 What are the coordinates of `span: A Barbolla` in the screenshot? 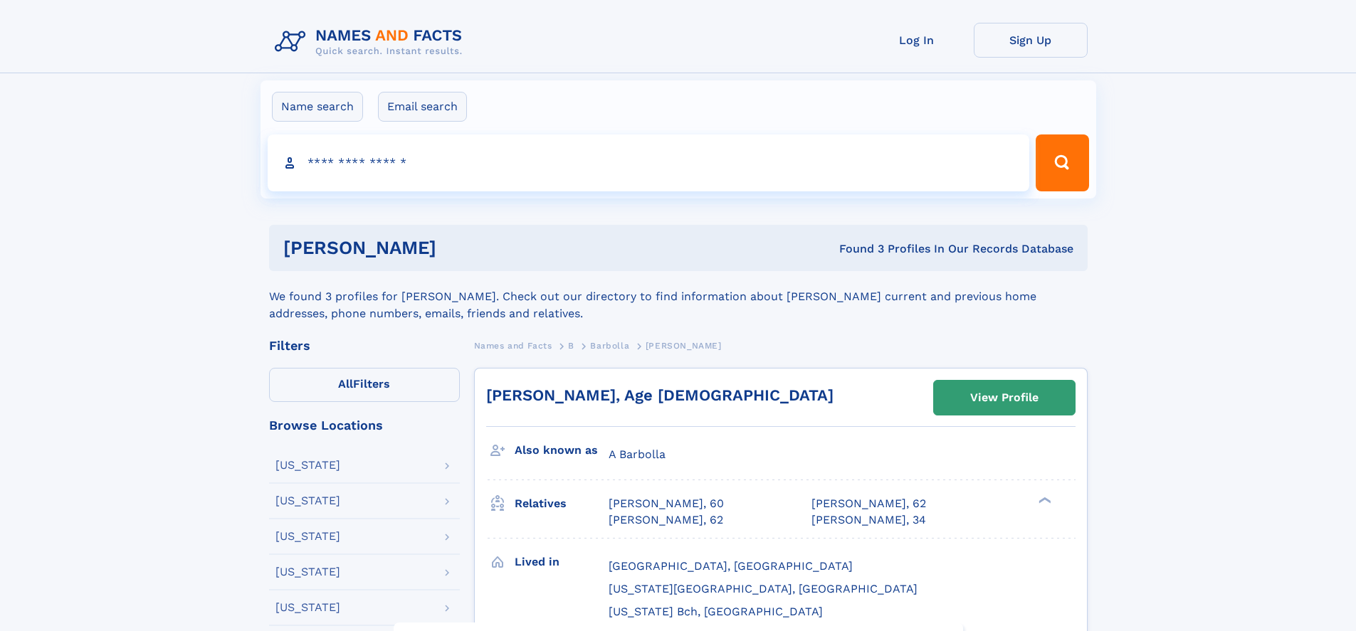 It's located at (637, 454).